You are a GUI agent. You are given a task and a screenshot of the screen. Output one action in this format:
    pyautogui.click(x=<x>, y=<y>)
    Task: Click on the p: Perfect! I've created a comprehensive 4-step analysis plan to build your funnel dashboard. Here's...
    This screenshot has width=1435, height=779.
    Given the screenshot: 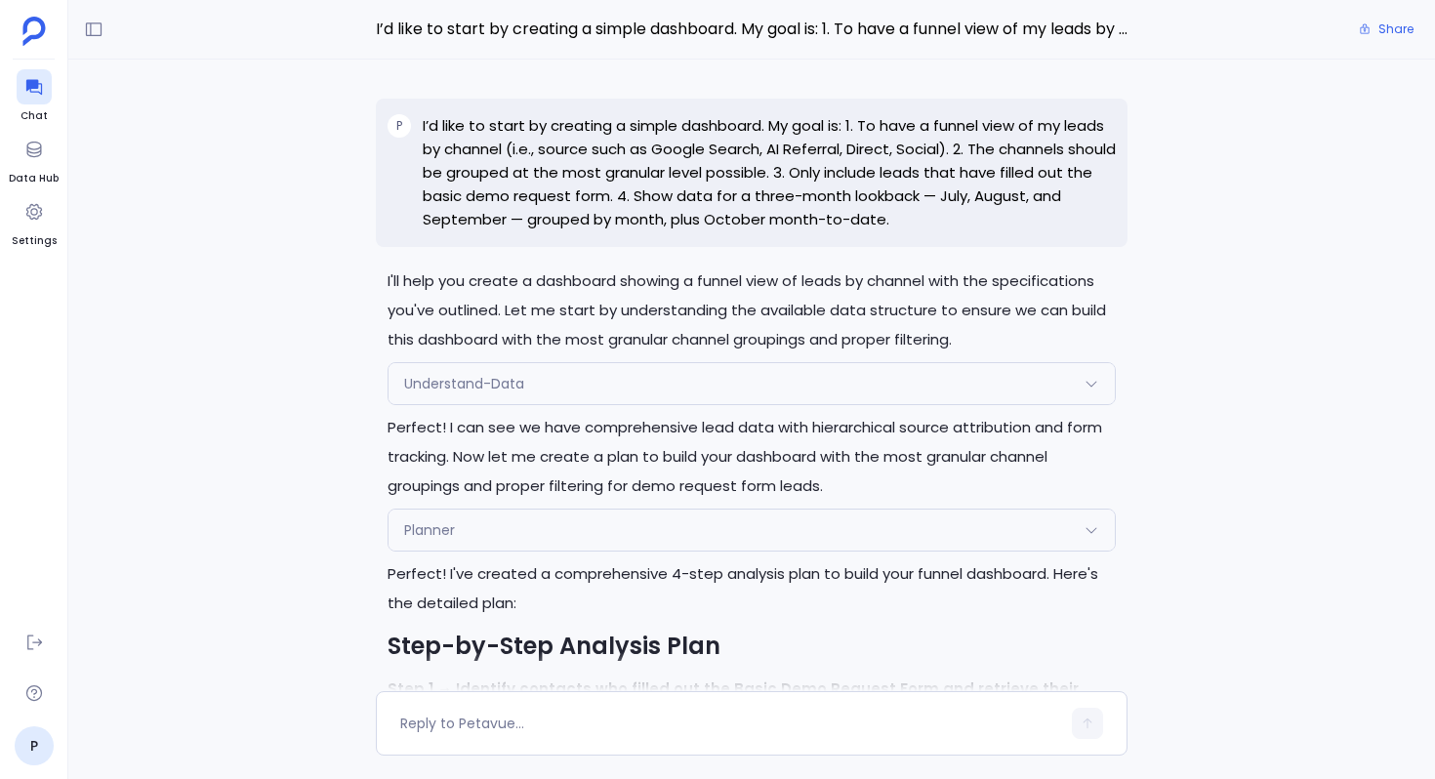 What is the action you would take?
    pyautogui.click(x=752, y=589)
    